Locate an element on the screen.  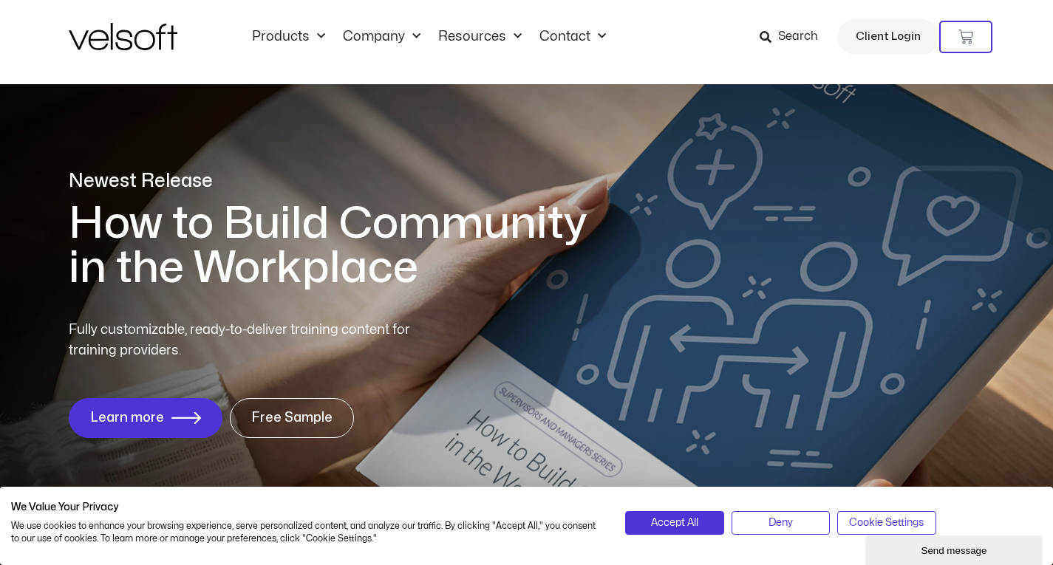
h2: We Value Your Privacy is located at coordinates (307, 507).